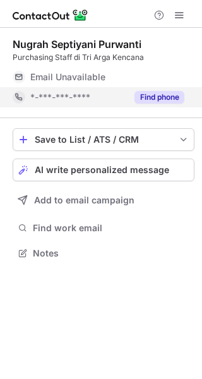 This screenshot has height=379, width=202. I want to click on button: Reveal Button, so click(159, 97).